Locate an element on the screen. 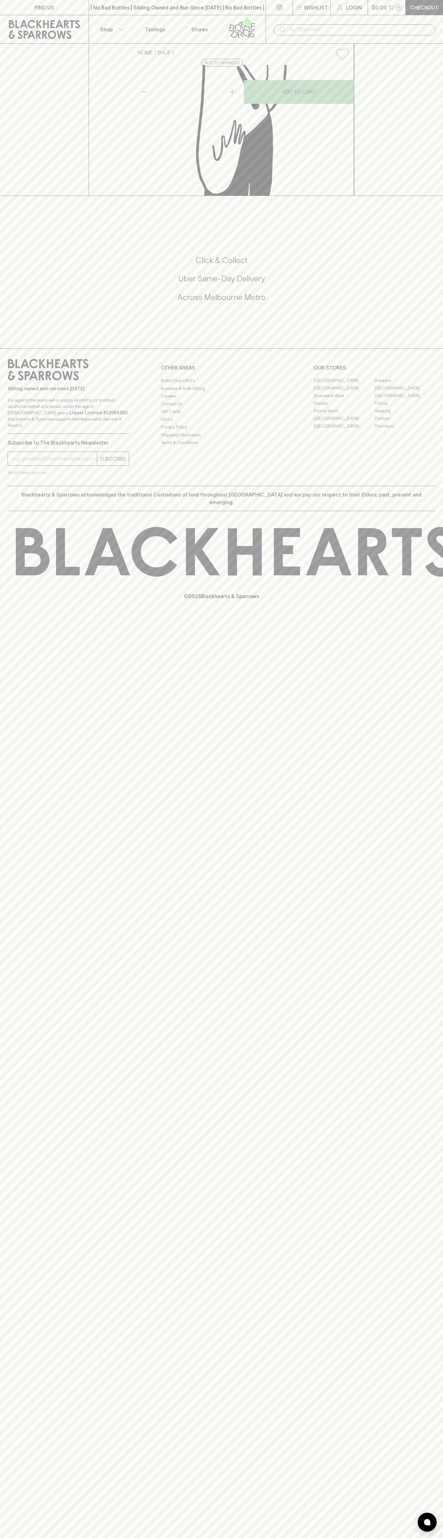  a: Business & Bulk Gifting is located at coordinates (221, 388).